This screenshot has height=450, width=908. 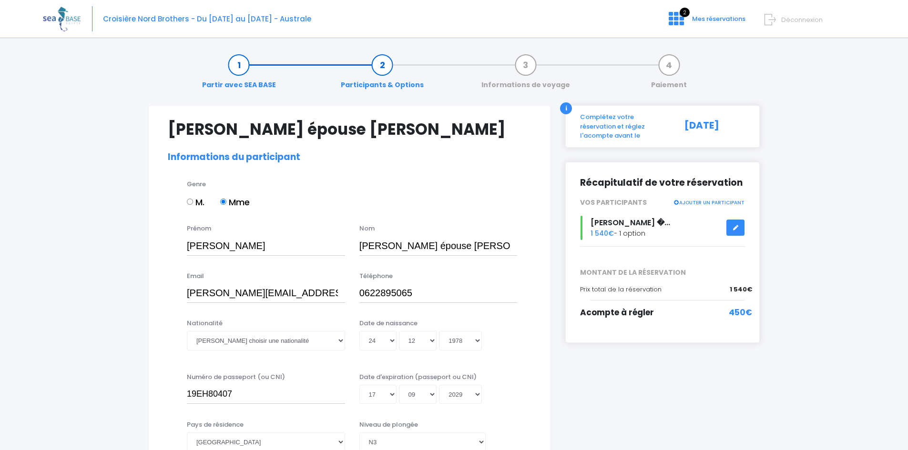 I want to click on a: Partir avec SEA BASE, so click(x=239, y=75).